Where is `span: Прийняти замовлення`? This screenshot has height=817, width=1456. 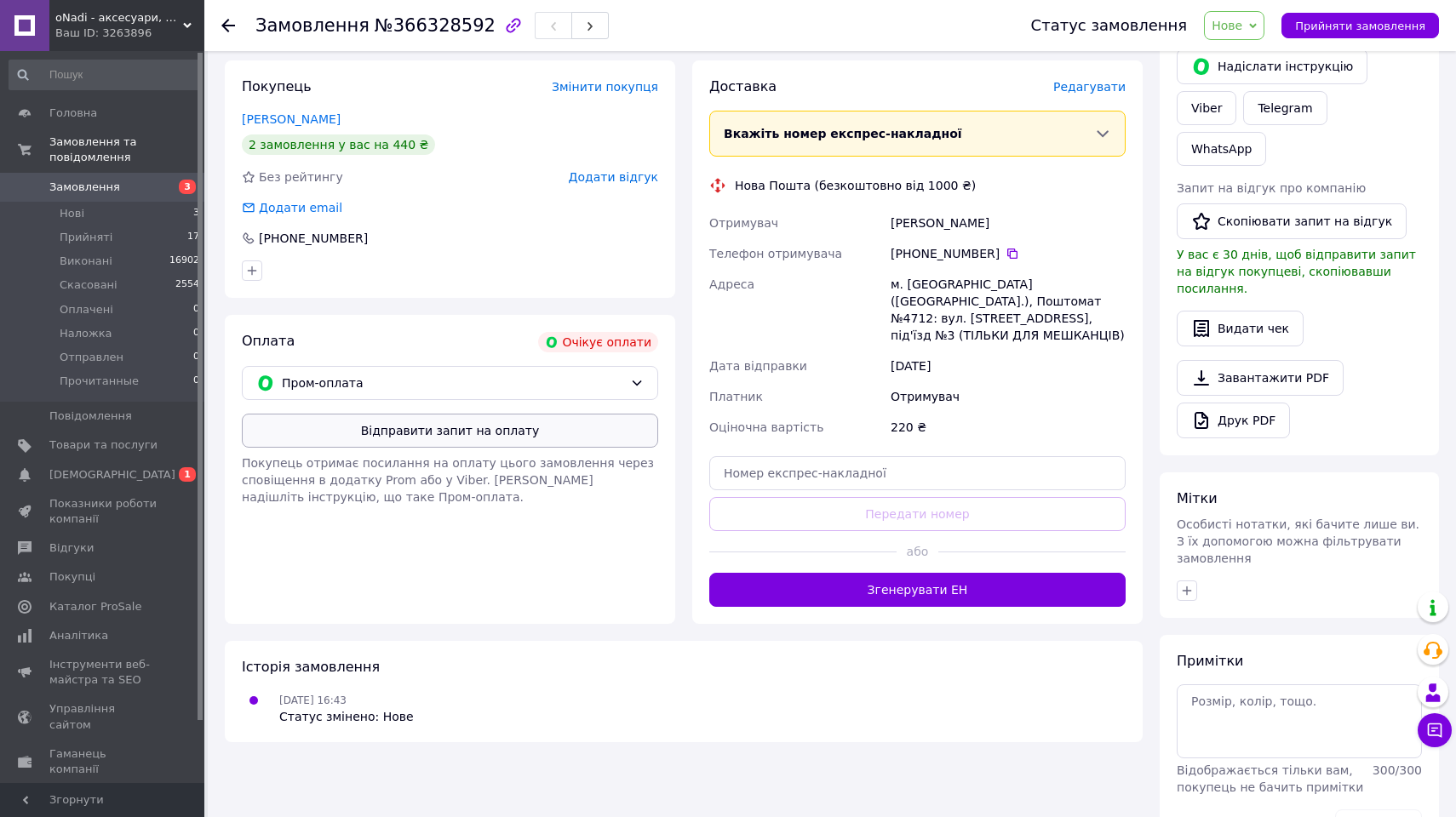 span: Прийняти замовлення is located at coordinates (1359, 26).